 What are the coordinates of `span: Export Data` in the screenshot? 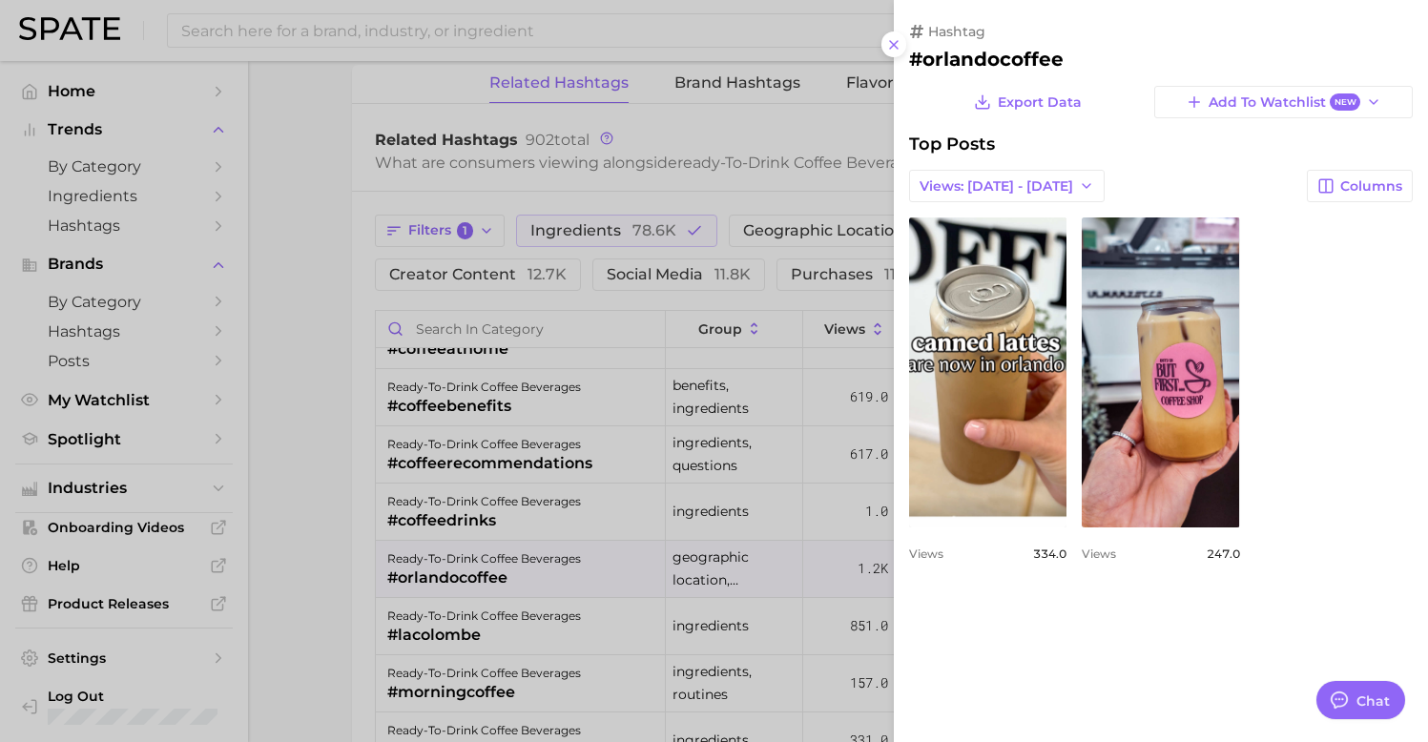 It's located at (1040, 102).